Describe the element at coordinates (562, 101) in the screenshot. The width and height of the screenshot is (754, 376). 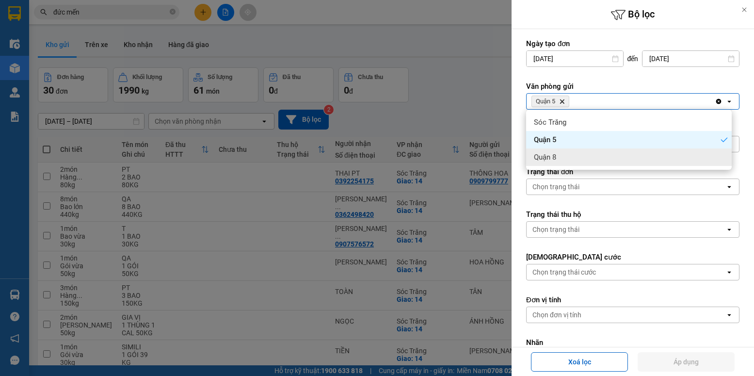
I see `svg: Delete` at that location.